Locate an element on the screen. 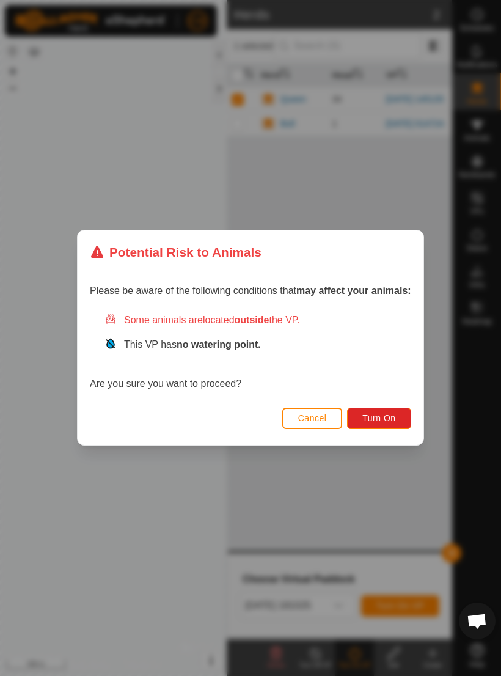  div: Potential Risk to Animals is located at coordinates (175, 252).